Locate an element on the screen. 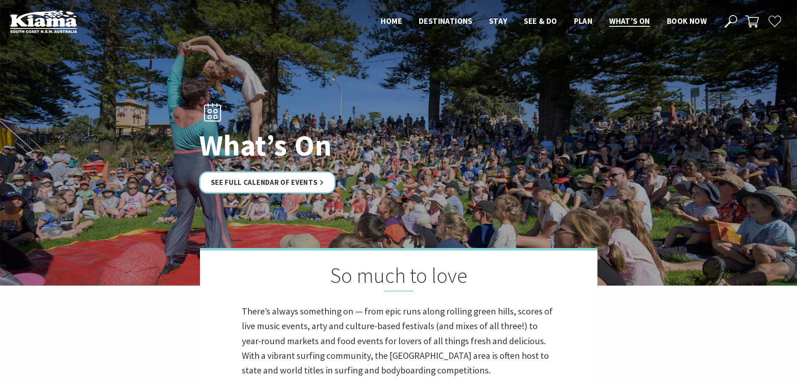  a: See Full Calendar of Events is located at coordinates (267, 182).